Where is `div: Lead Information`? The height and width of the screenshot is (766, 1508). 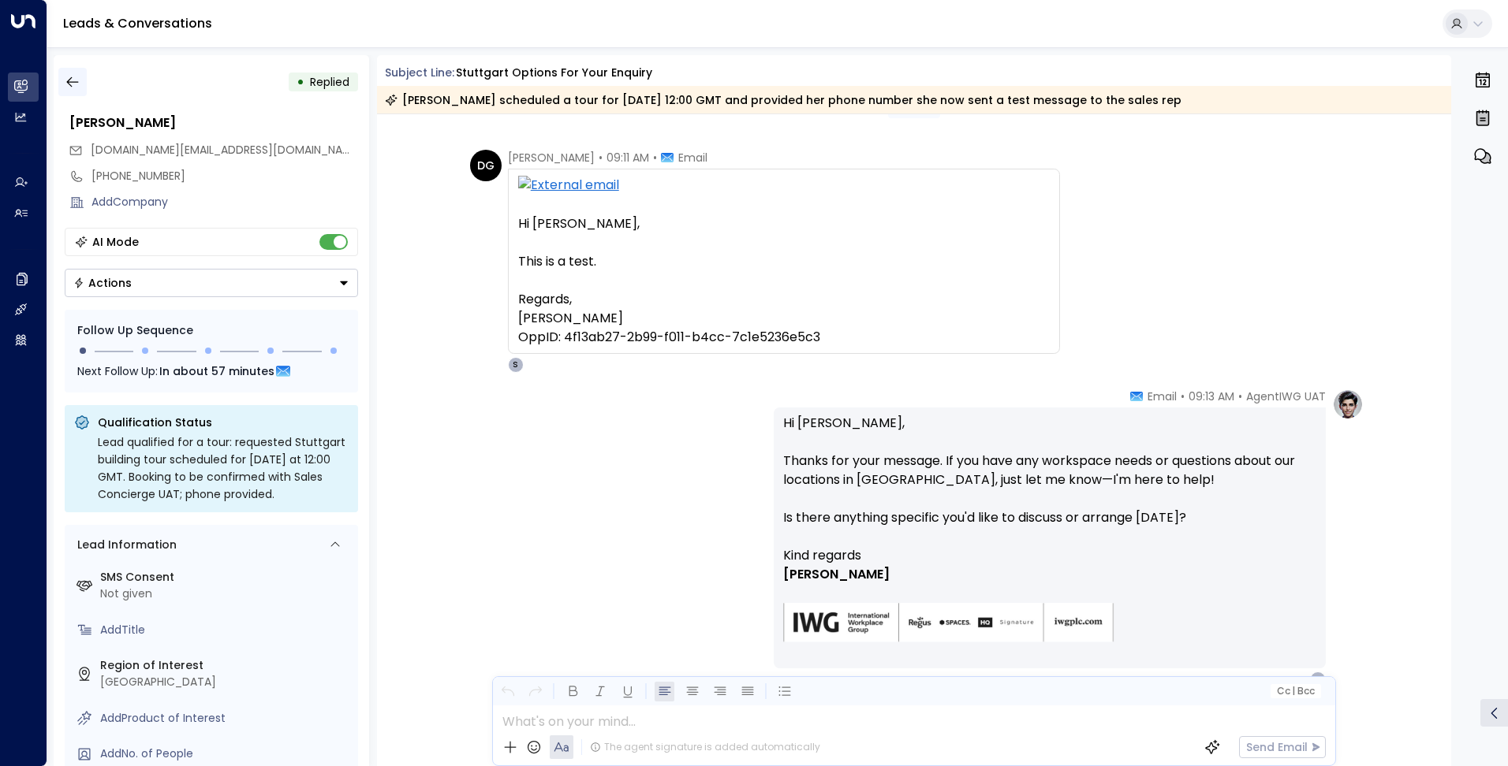 div: Lead Information is located at coordinates (124, 545).